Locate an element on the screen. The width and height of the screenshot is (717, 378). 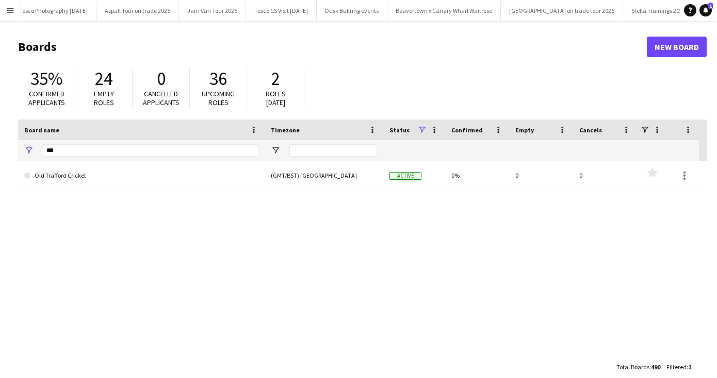
h1: Boards is located at coordinates (332, 47).